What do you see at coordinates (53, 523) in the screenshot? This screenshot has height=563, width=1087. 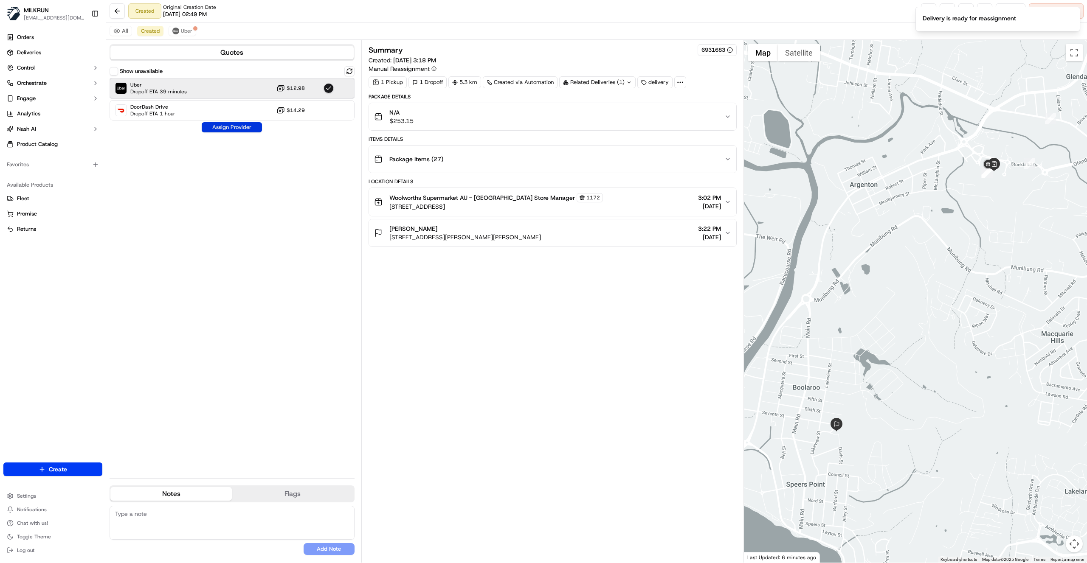 I see `button: Chat with us!` at bounding box center [53, 523].